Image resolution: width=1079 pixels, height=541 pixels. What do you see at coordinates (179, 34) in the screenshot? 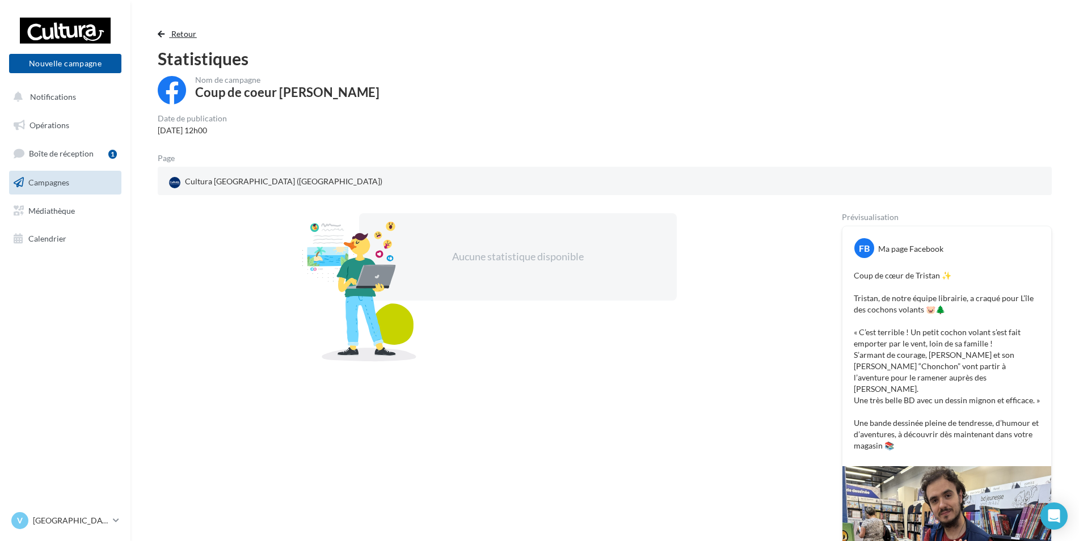
I see `button: Retour` at bounding box center [179, 34].